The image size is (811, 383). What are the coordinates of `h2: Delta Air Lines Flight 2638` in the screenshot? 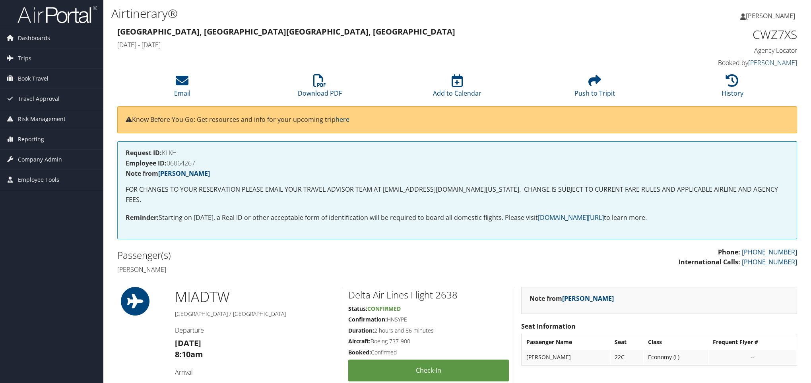 It's located at (428, 295).